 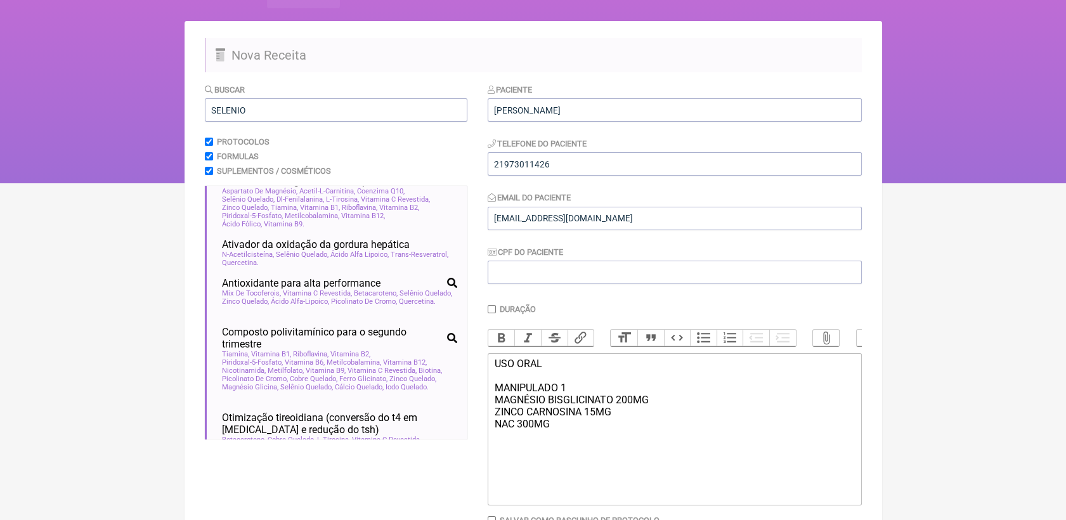 What do you see at coordinates (225, 89) in the screenshot?
I see `label: Buscar` at bounding box center [225, 89].